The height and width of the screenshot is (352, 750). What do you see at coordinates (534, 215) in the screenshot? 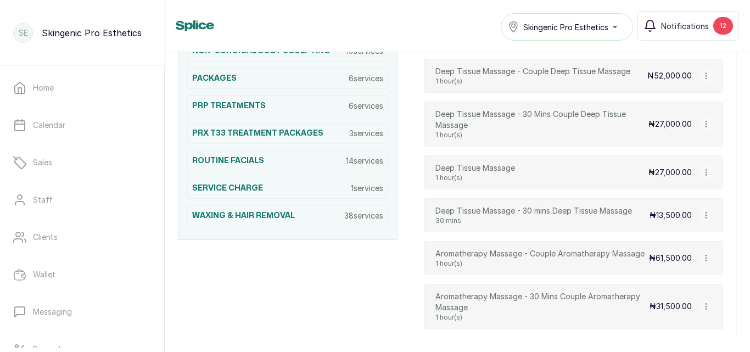
I see `div: Deep Tissue Massage - 30 mins Deep Tissue Massage30 mins` at bounding box center [534, 215].